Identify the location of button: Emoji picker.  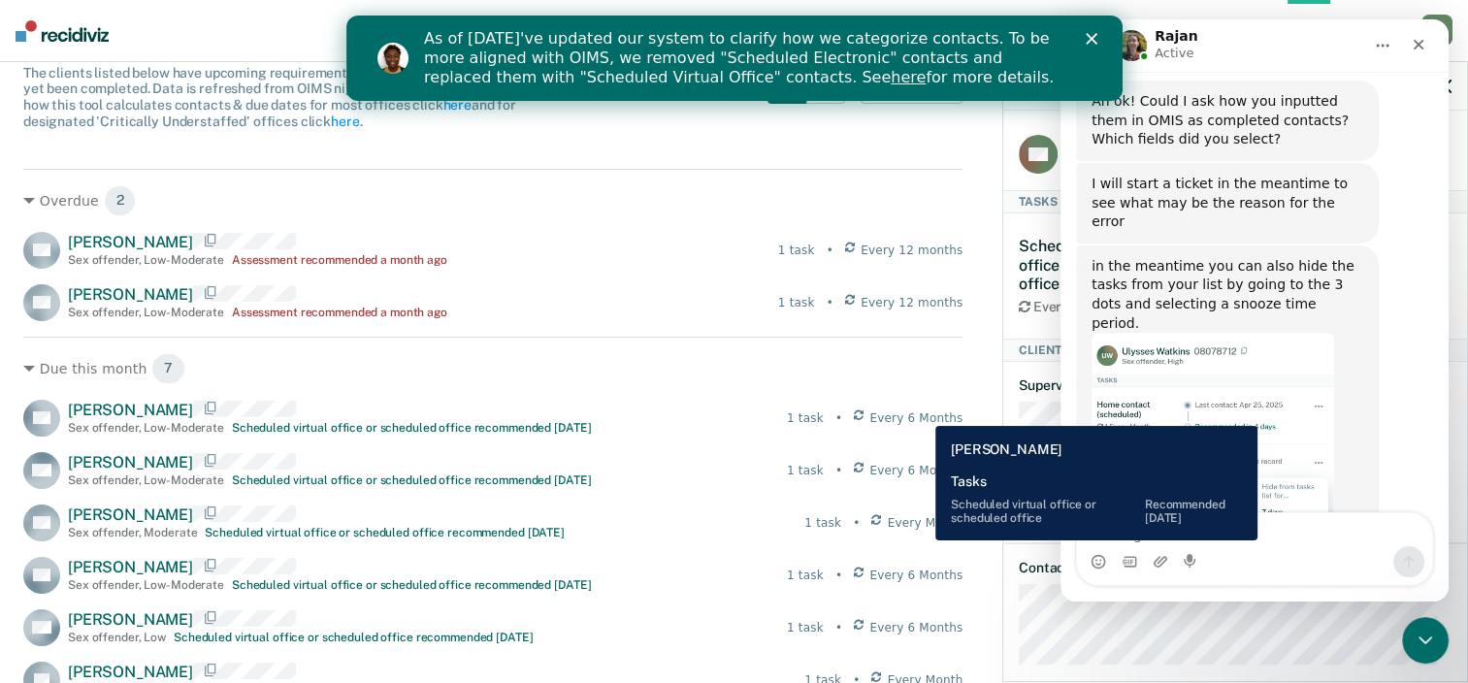
(38, 542).